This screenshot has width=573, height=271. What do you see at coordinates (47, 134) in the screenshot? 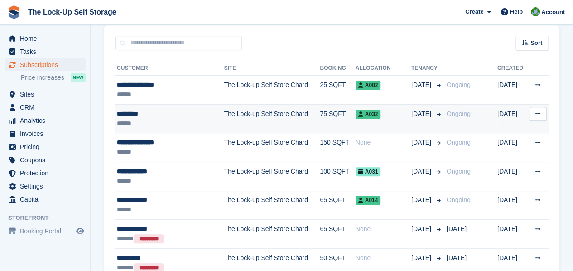
I see `span: Invoices` at bounding box center [47, 134].